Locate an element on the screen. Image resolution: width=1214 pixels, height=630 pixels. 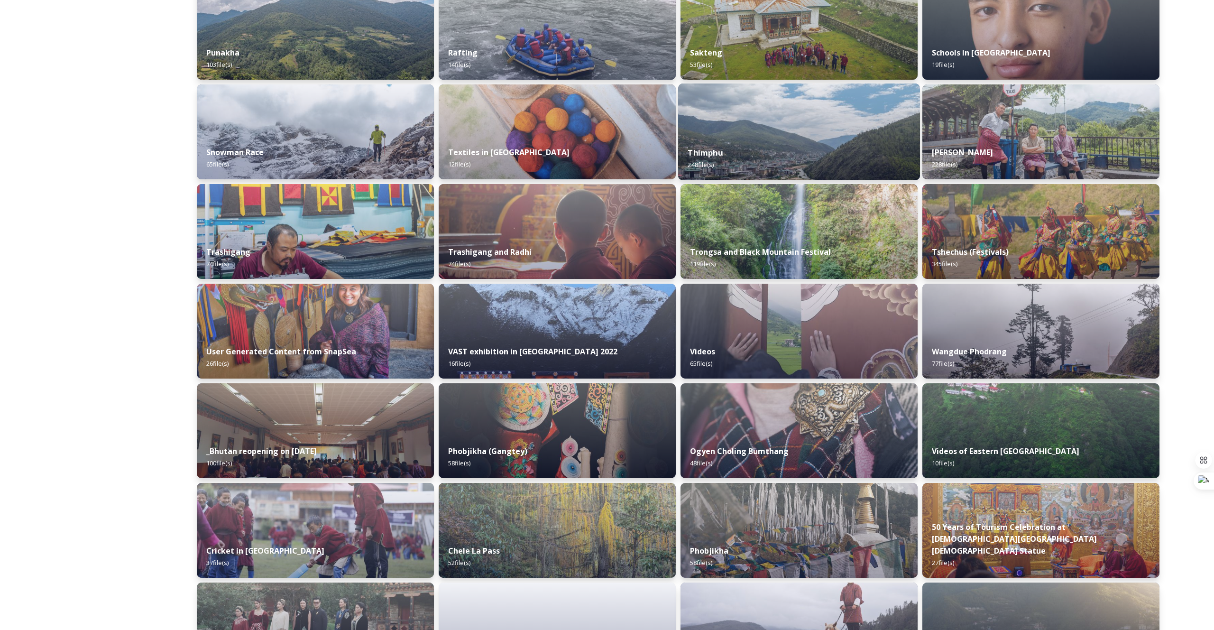
span: 12 file(s) is located at coordinates (459, 164).